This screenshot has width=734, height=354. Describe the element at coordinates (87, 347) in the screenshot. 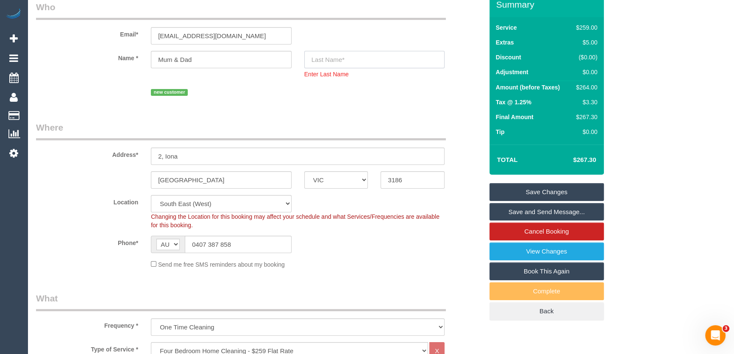

I see `label: Type of Service *` at that location.